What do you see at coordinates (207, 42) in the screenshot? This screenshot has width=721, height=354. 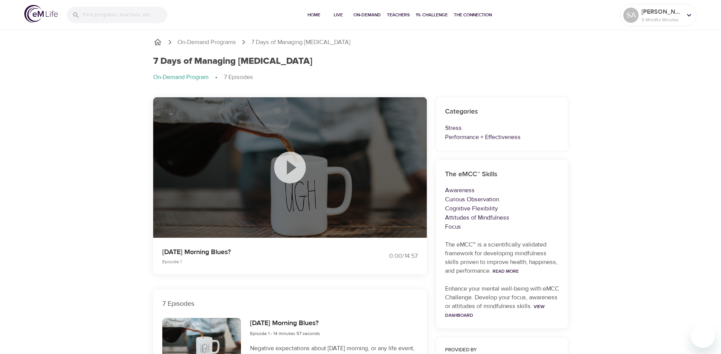 I see `a: On-Demand Programs` at bounding box center [207, 42].